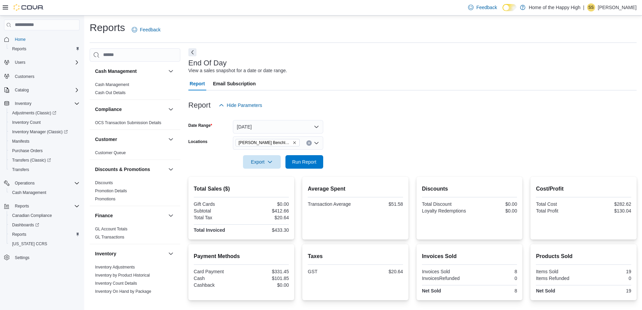 The height and width of the screenshot is (310, 642). I want to click on button: Operations, so click(42, 183).